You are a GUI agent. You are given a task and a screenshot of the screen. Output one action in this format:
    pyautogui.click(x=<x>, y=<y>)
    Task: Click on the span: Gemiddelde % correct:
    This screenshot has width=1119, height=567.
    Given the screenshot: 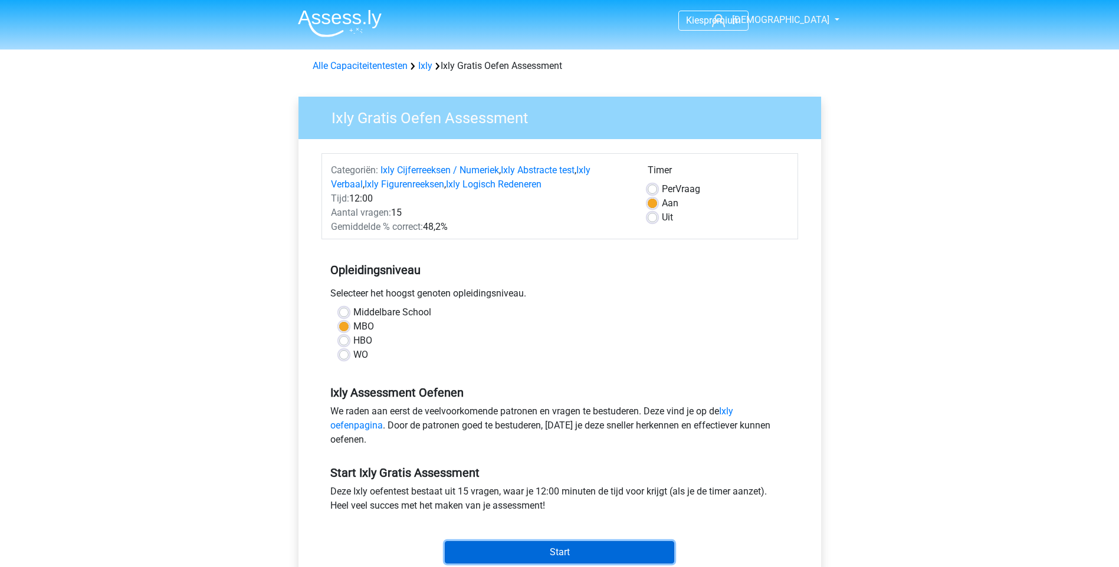 What is the action you would take?
    pyautogui.click(x=377, y=226)
    